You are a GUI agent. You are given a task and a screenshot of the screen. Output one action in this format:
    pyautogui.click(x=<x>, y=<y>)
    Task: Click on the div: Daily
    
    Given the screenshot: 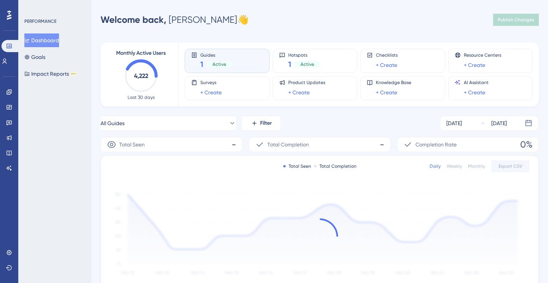 What is the action you would take?
    pyautogui.click(x=435, y=166)
    